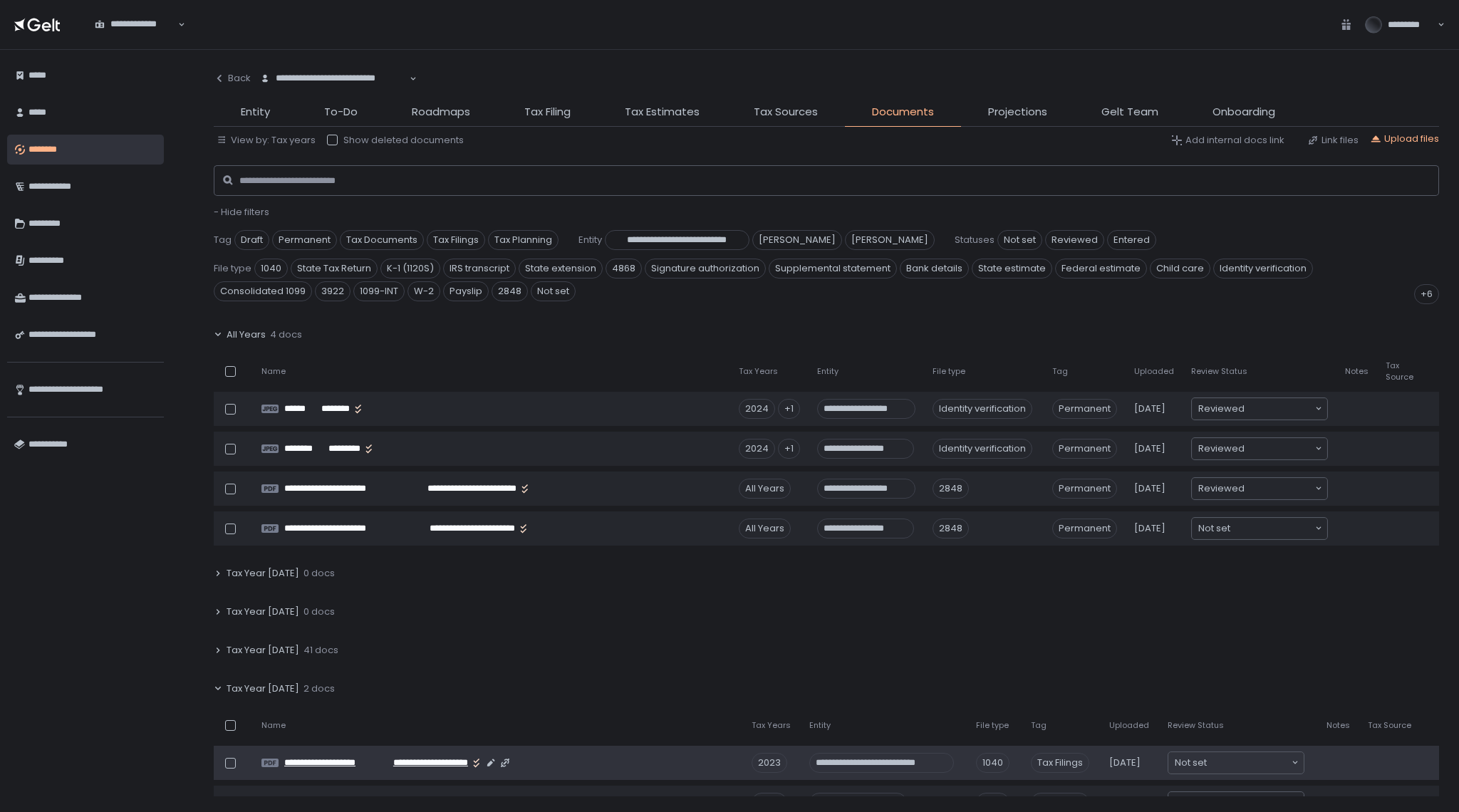  What do you see at coordinates (456, 240) in the screenshot?
I see `span: Tax Filings` at bounding box center [456, 240].